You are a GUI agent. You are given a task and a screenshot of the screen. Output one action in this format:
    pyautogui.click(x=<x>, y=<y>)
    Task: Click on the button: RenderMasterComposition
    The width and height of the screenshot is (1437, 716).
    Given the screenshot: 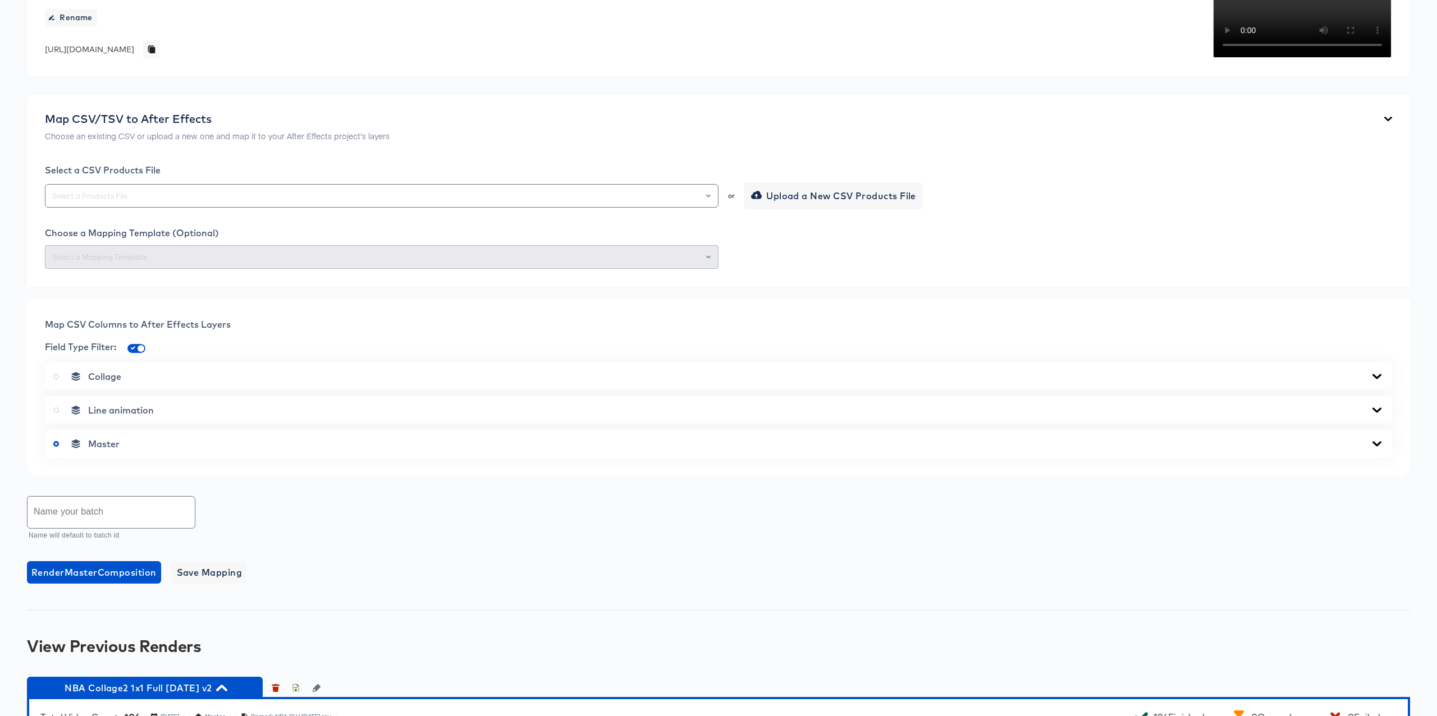 What is the action you would take?
    pyautogui.click(x=94, y=573)
    